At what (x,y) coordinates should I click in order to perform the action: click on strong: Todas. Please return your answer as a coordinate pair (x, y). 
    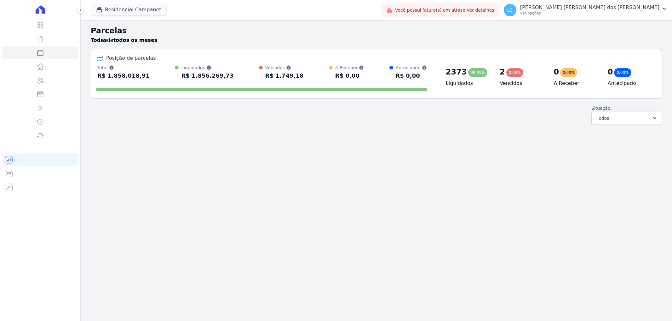
    Looking at the image, I should click on (99, 40).